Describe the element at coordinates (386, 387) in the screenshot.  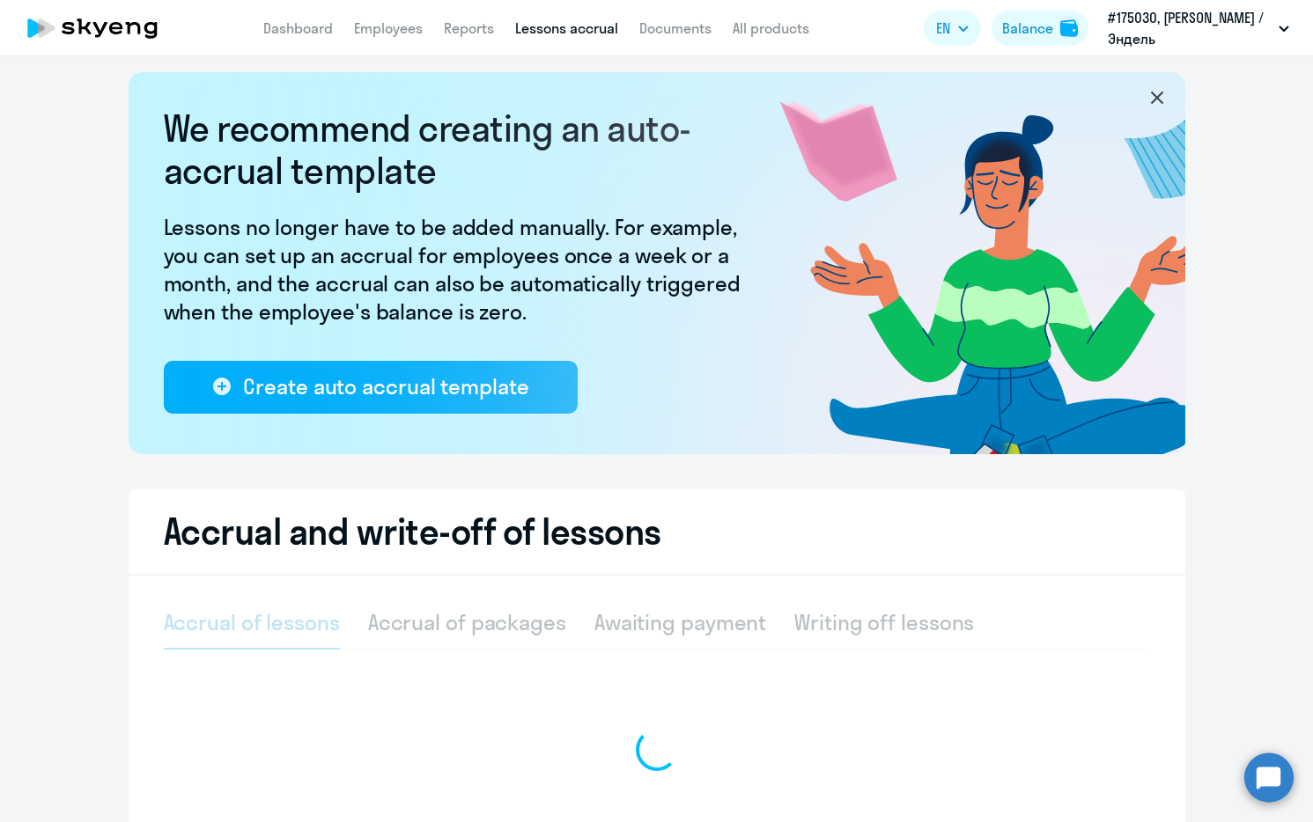
I see `div: Create auto accrual template` at that location.